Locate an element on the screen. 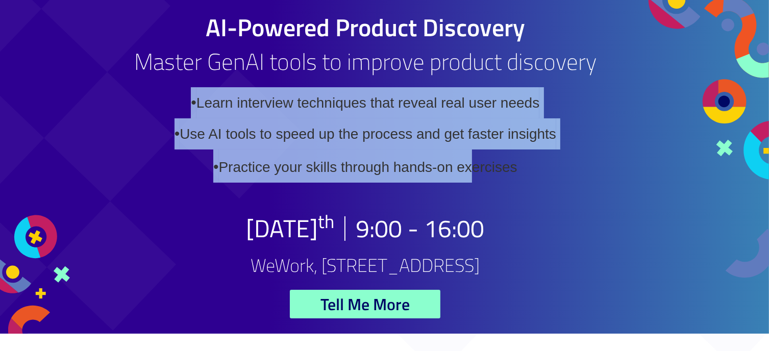 The width and height of the screenshot is (769, 351). h2: 9:00 - 16:00 is located at coordinates (420, 229).